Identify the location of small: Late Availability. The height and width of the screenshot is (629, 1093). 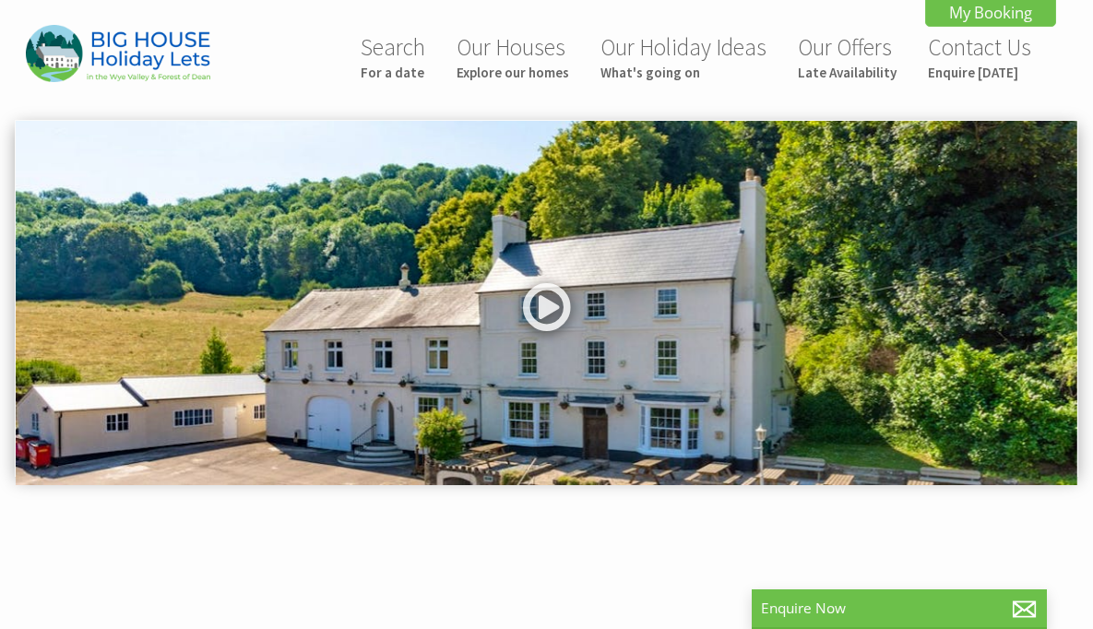
(847, 72).